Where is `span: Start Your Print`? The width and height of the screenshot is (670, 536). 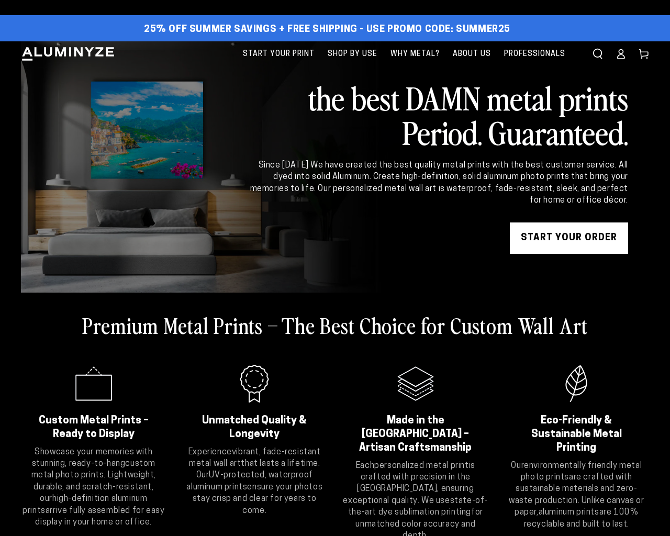 span: Start Your Print is located at coordinates (278, 54).